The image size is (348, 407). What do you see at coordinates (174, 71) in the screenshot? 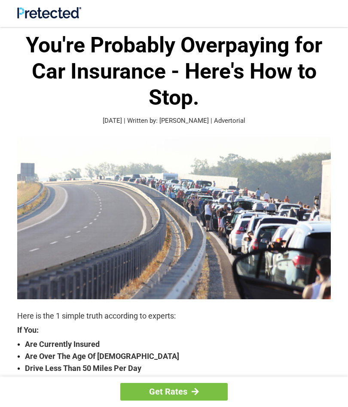
I see `h1: You're Probably Overpaying for Car Insurance - Here's How to Stop.` at bounding box center [174, 71].